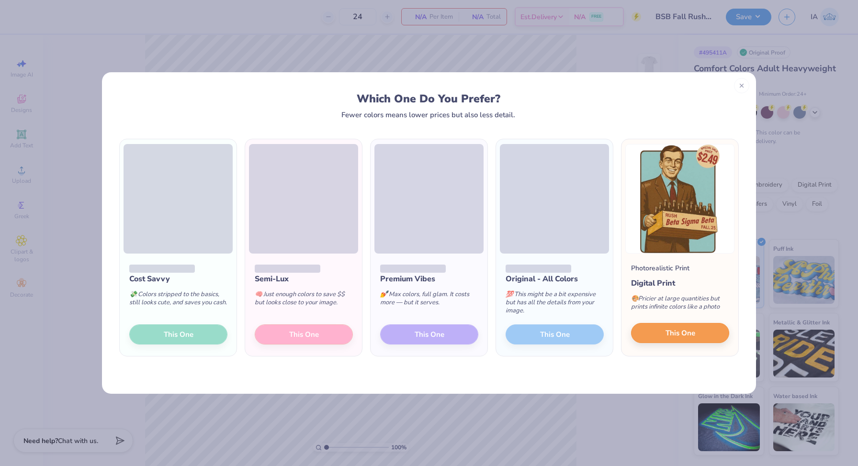 The height and width of the screenshot is (466, 858). Describe the element at coordinates (554, 279) in the screenshot. I see `div: Original - All Colors` at that location.